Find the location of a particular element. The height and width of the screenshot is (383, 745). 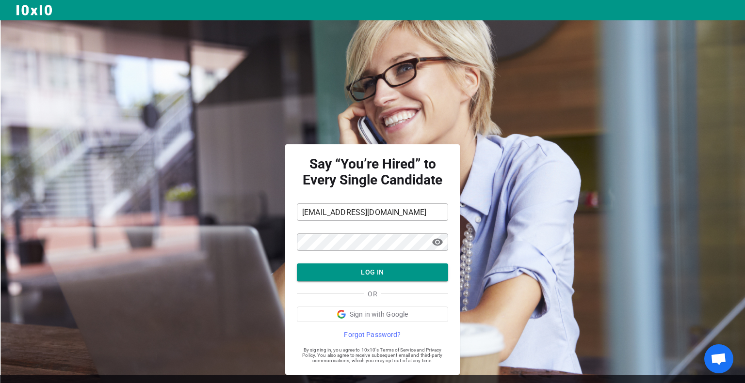

input: Email Address* is located at coordinates (372, 212).